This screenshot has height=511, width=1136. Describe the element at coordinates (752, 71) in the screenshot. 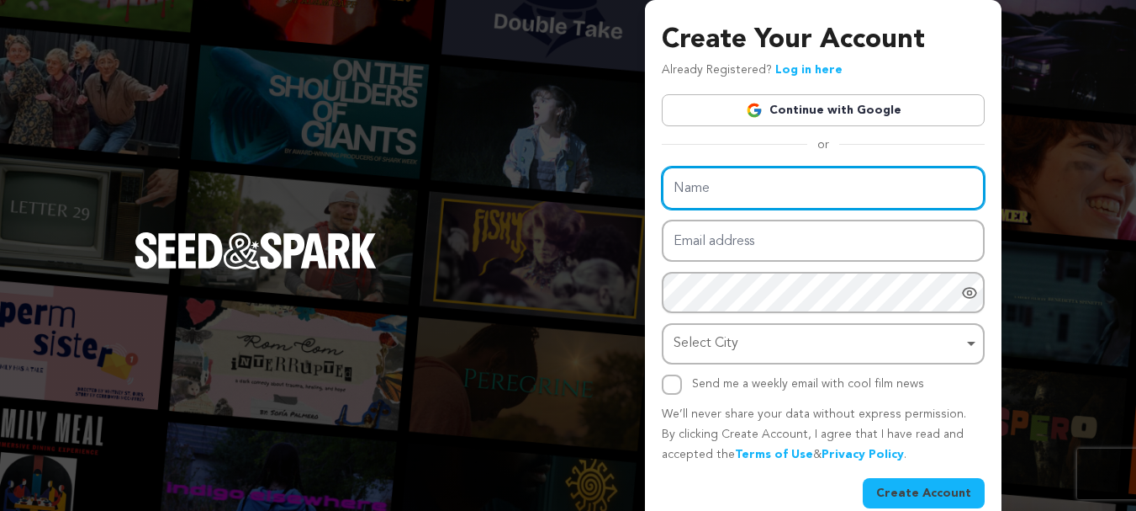

I see `p: Already Registered?` at that location.